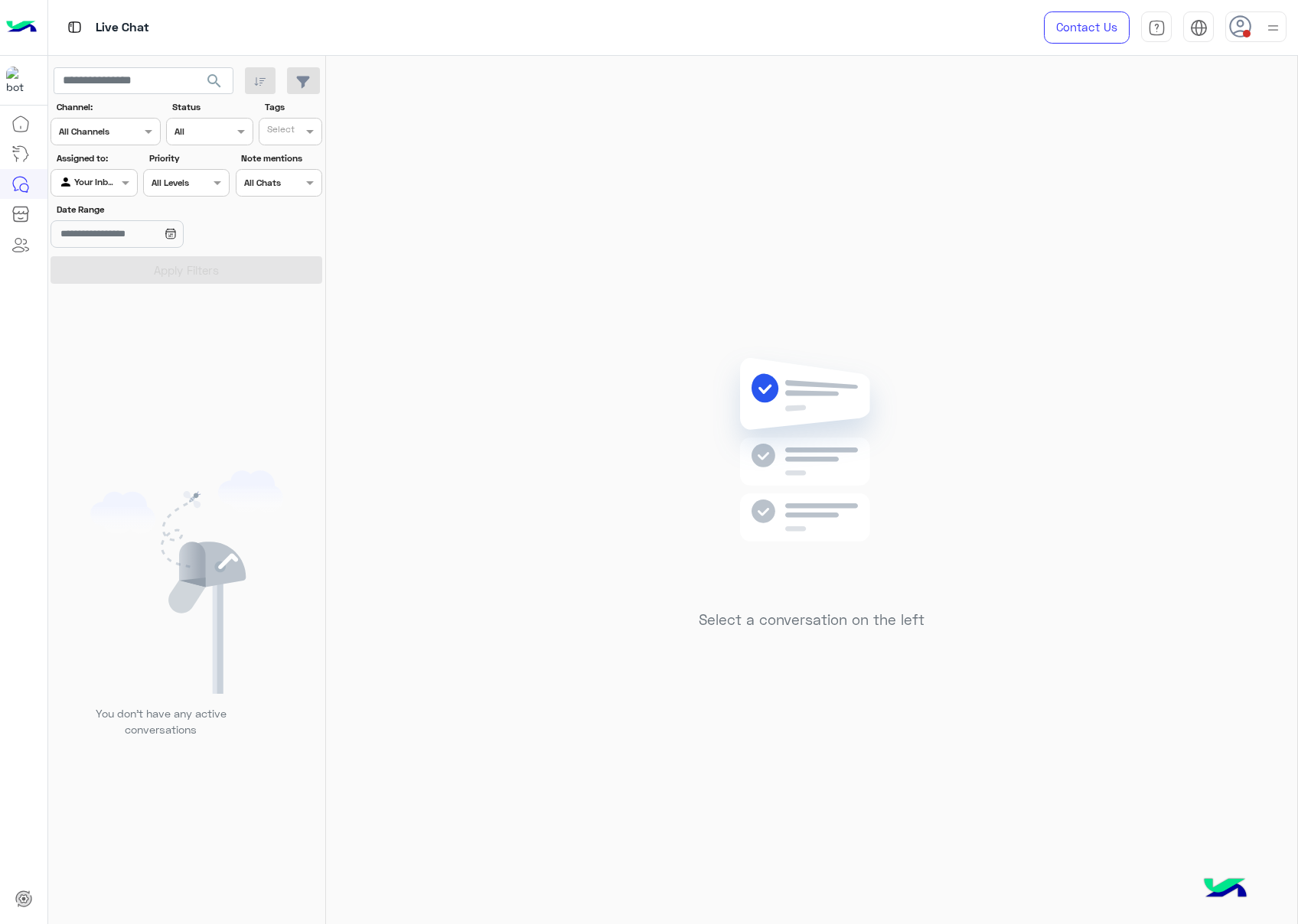 This screenshot has width=1298, height=924. Describe the element at coordinates (1087, 28) in the screenshot. I see `a: Contact Us` at that location.